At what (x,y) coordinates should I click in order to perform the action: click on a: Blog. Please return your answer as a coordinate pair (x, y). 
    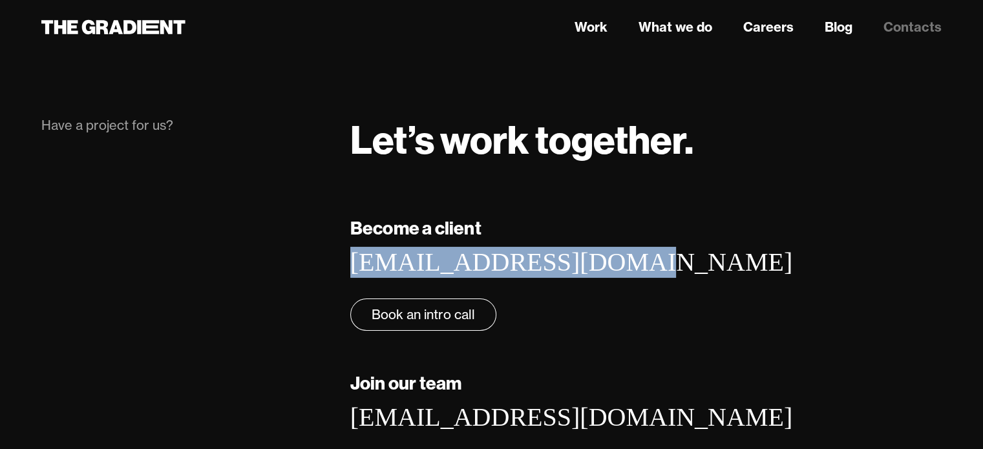
    Looking at the image, I should click on (838, 27).